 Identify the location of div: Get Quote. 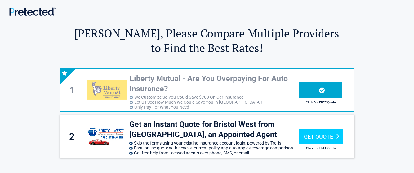
(321, 137).